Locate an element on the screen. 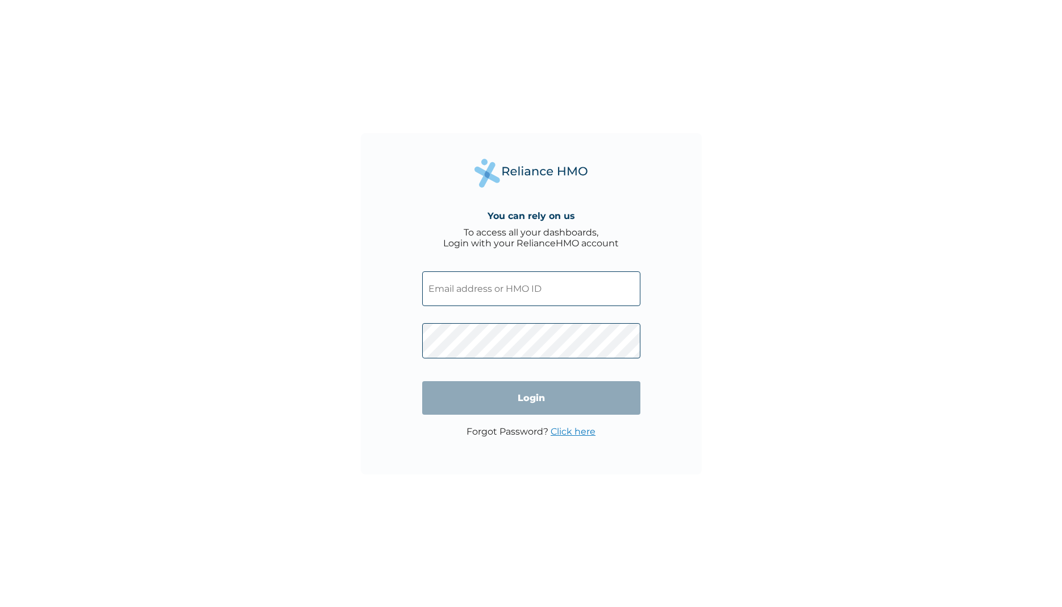 The width and height of the screenshot is (1062, 607). input: Login is located at coordinates (532, 397).